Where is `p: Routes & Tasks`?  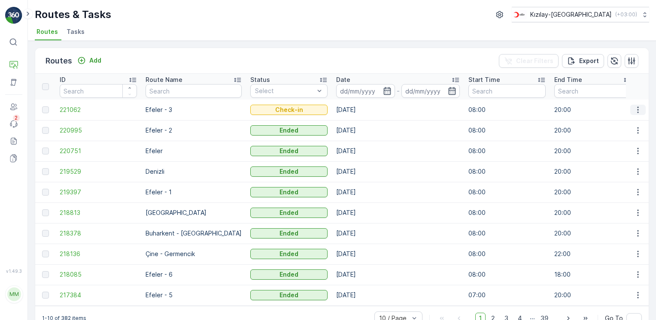
p: Routes & Tasks is located at coordinates (73, 15).